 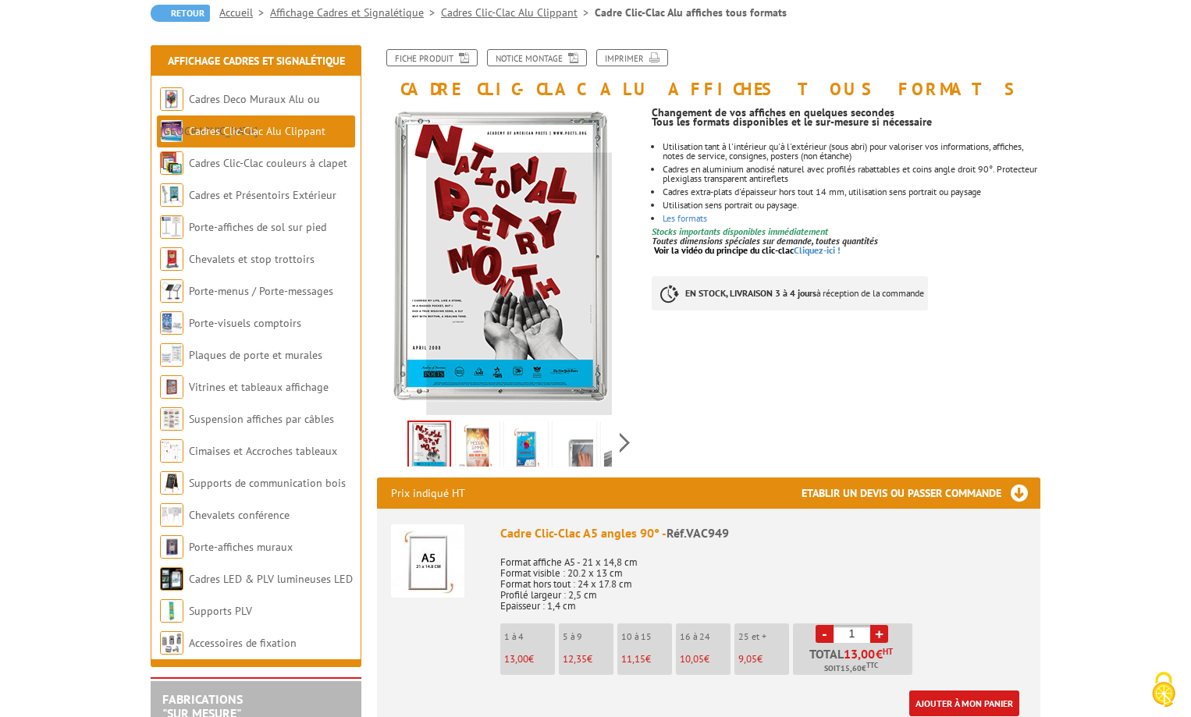 I want to click on a: Suspension affiches par câbles, so click(x=261, y=419).